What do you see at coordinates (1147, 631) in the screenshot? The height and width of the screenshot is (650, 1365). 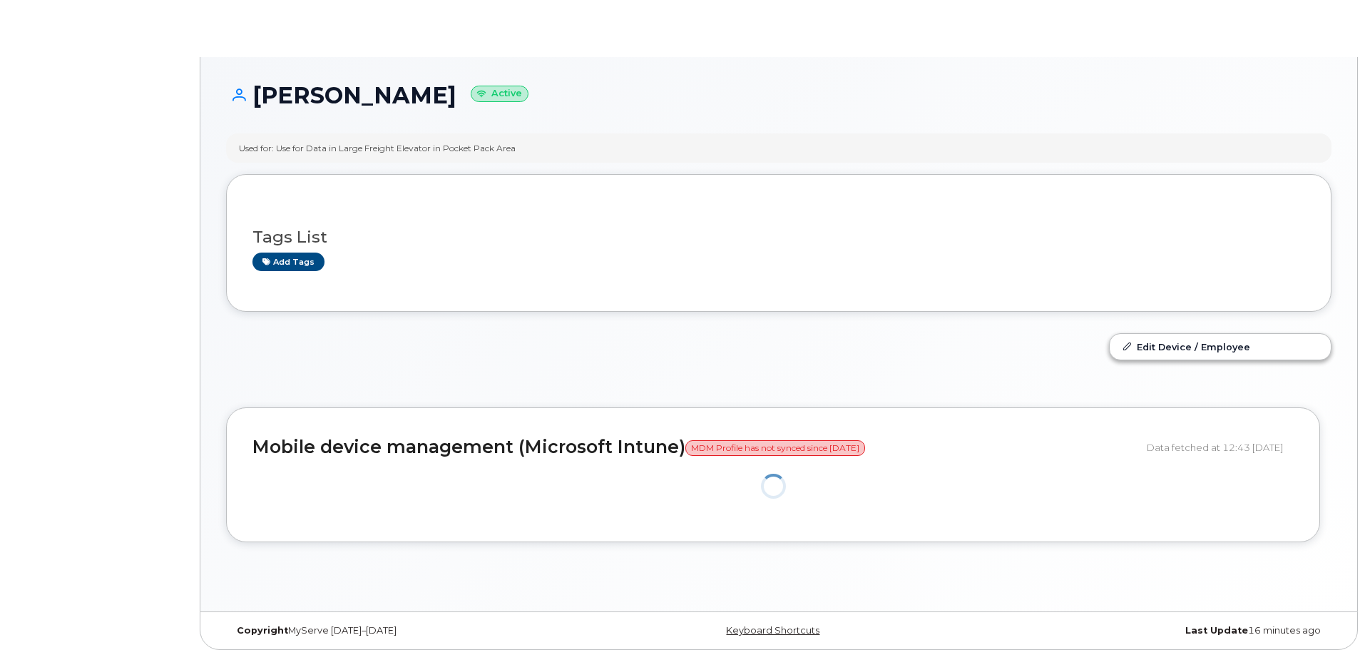 I see `div: 16 minutes ago` at bounding box center [1147, 631].